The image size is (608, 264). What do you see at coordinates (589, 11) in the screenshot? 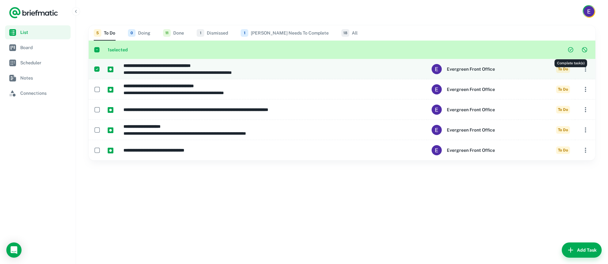
I see `img: Evergreen Front Office` at bounding box center [589, 11].